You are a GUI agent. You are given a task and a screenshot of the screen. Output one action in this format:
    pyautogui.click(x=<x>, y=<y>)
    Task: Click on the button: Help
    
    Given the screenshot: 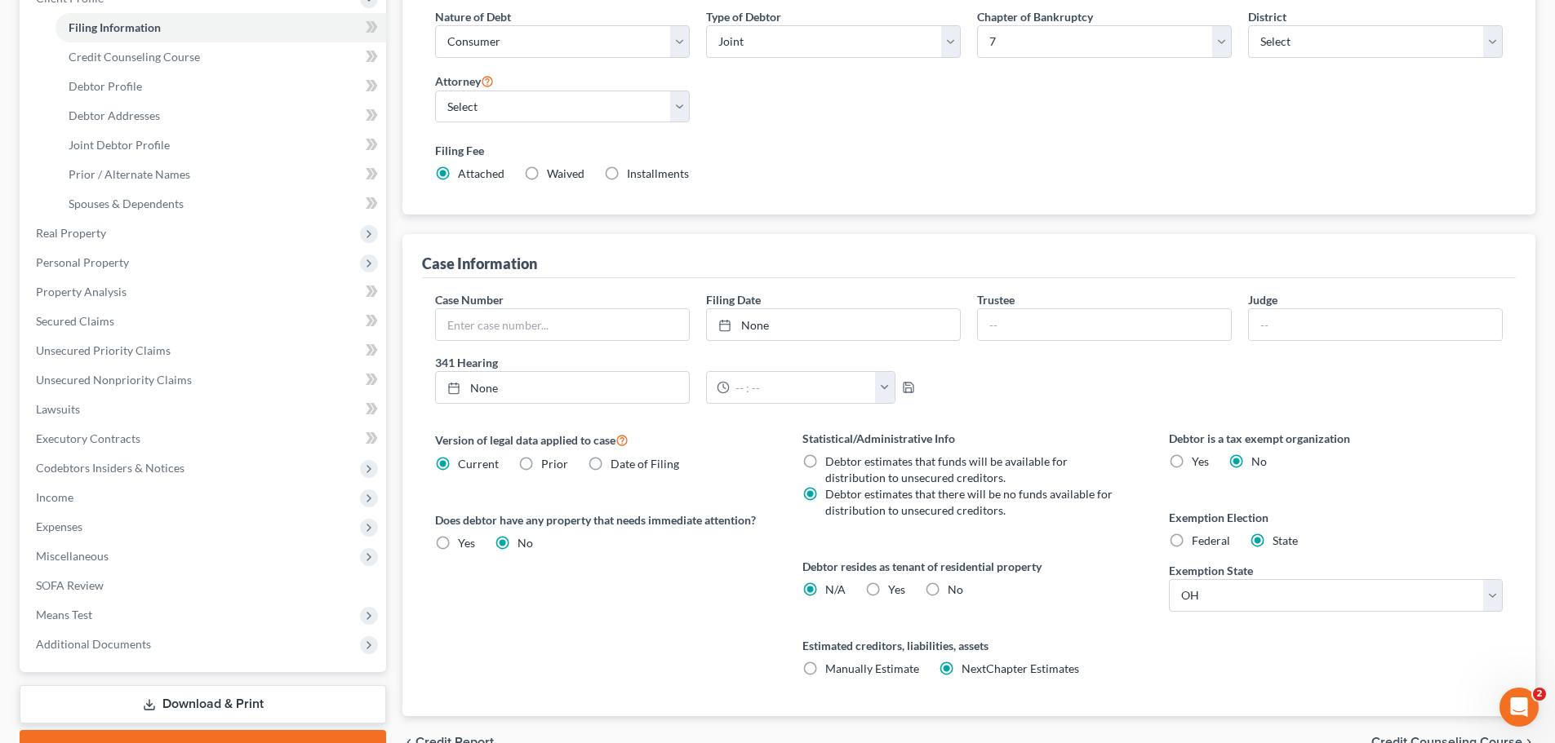 What is the action you would take?
    pyautogui.click(x=272, y=542)
    